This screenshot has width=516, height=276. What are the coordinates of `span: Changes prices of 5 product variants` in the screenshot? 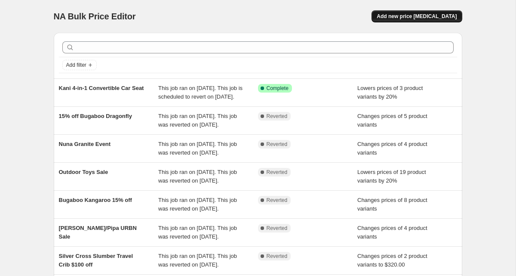 It's located at (392, 120).